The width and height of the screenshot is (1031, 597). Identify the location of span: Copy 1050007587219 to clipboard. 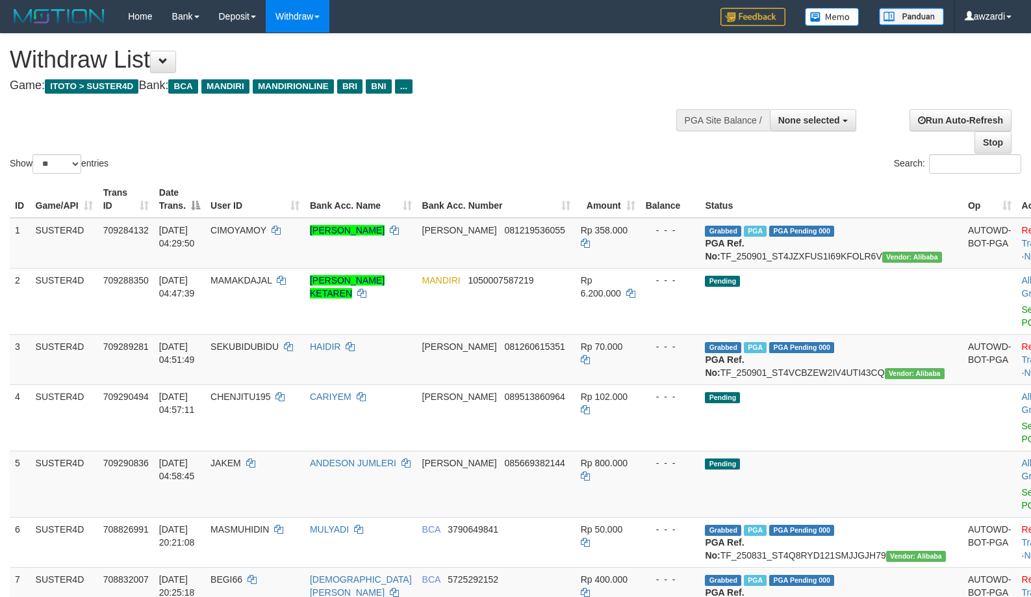
(500, 280).